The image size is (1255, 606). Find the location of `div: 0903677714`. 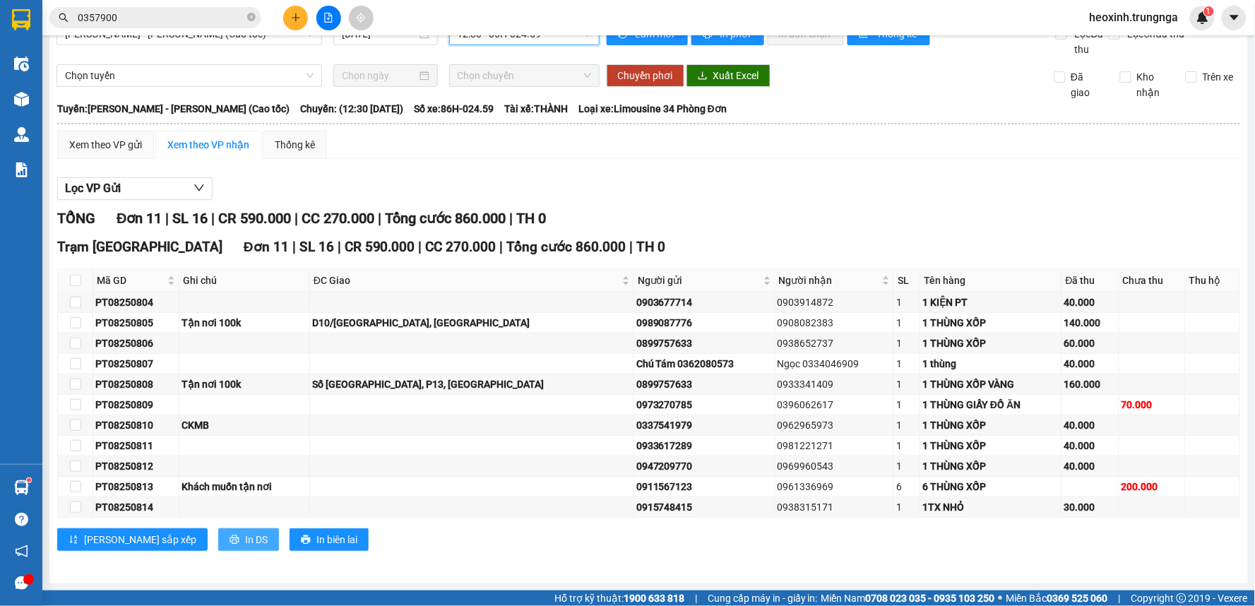

div: 0903677714 is located at coordinates (704, 302).